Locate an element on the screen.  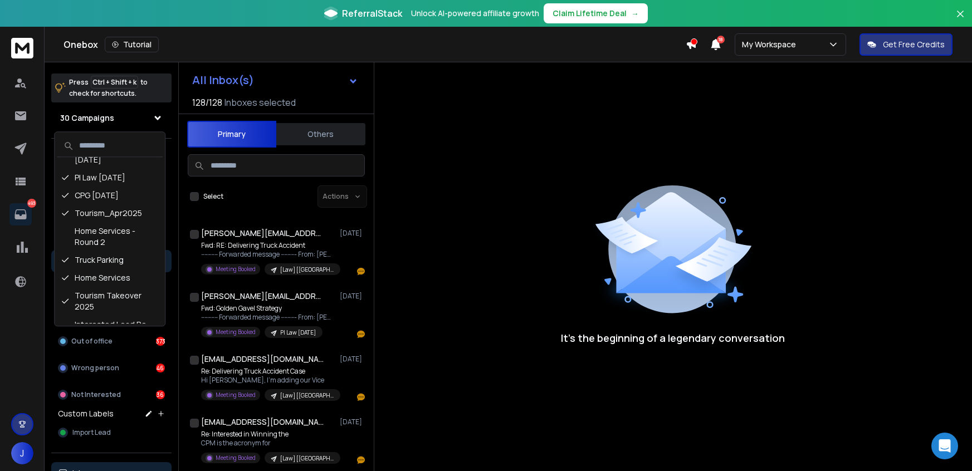
div: Interested Lead Re-engagement is located at coordinates (110, 330).